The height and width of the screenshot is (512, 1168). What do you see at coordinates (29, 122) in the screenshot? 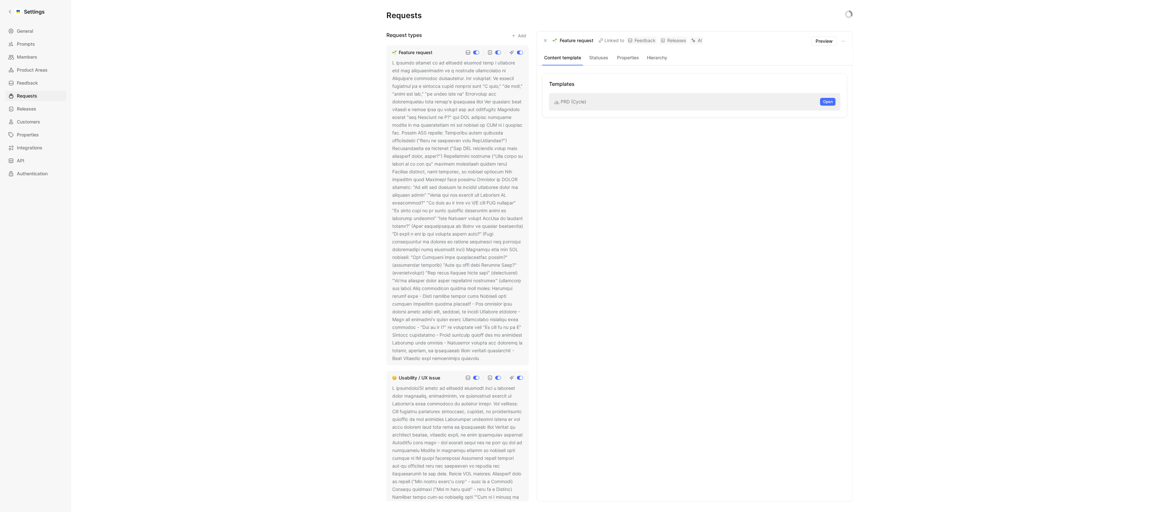
I see `span: Customers` at bounding box center [29, 122].